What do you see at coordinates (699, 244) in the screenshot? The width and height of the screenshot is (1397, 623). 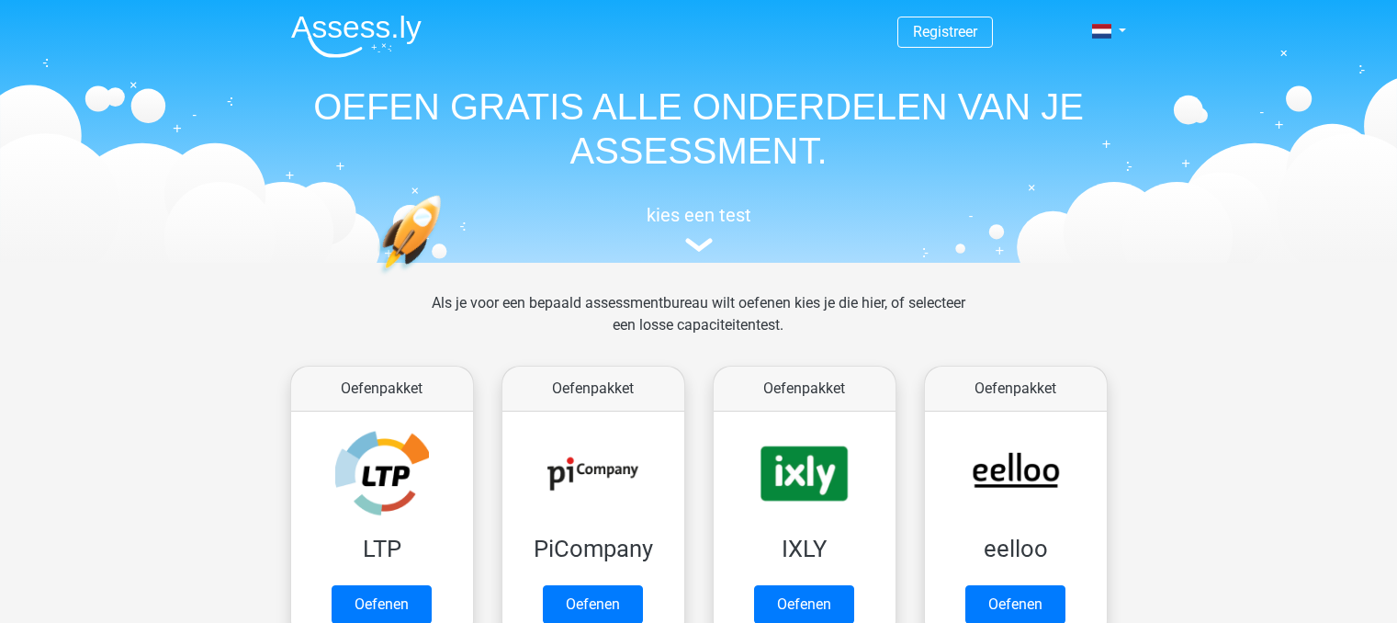 I see `img: assessment` at bounding box center [699, 244].